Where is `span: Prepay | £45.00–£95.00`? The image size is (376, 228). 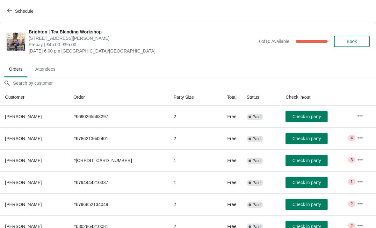
span: Prepay | £45.00–£95.00 is located at coordinates (142, 45).